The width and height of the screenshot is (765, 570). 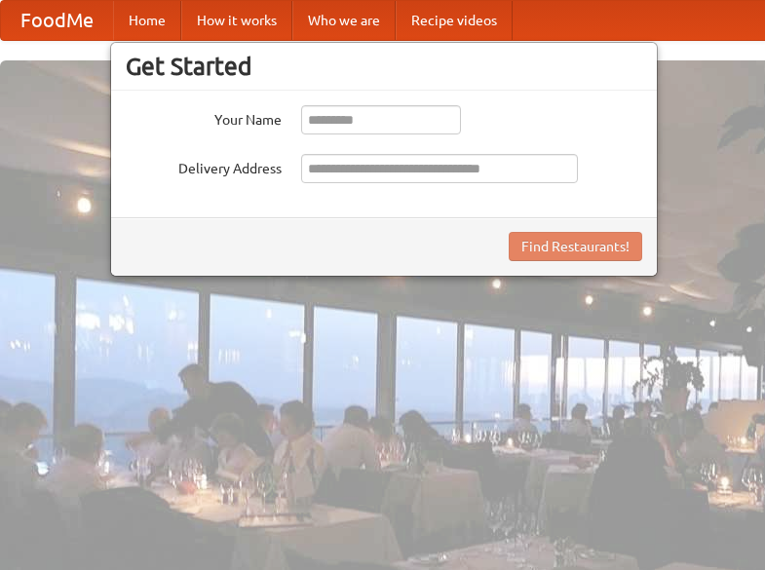 What do you see at coordinates (147, 20) in the screenshot?
I see `a: Home` at bounding box center [147, 20].